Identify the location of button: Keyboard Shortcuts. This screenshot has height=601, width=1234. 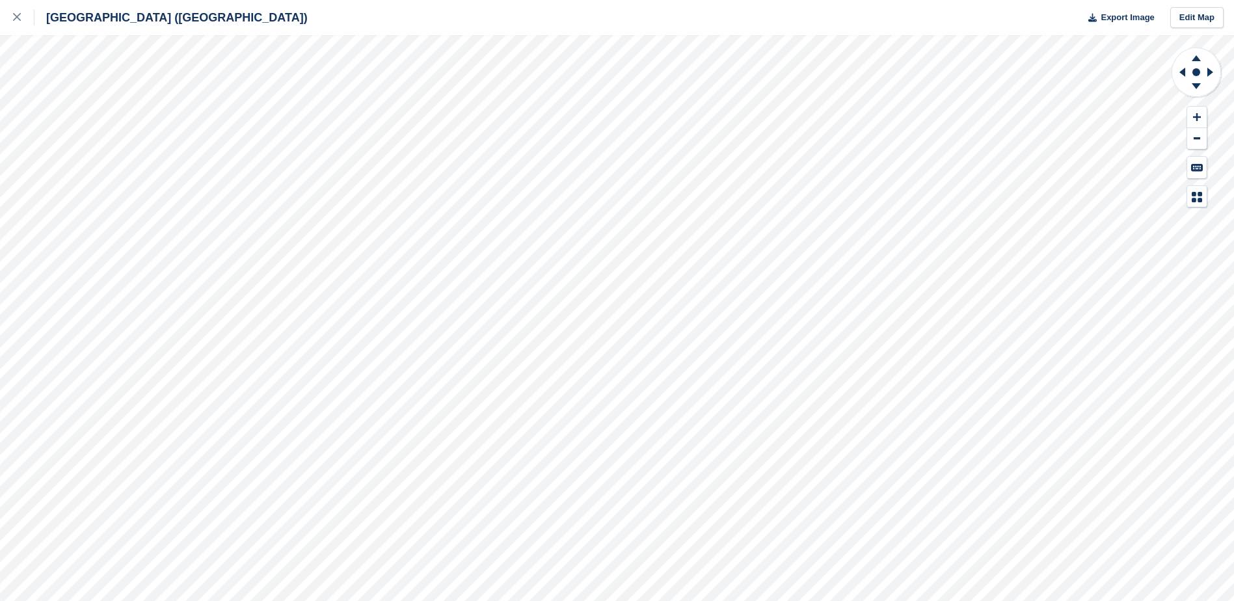
(1197, 167).